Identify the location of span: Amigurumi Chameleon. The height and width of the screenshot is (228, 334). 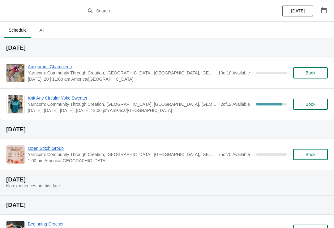
(121, 67).